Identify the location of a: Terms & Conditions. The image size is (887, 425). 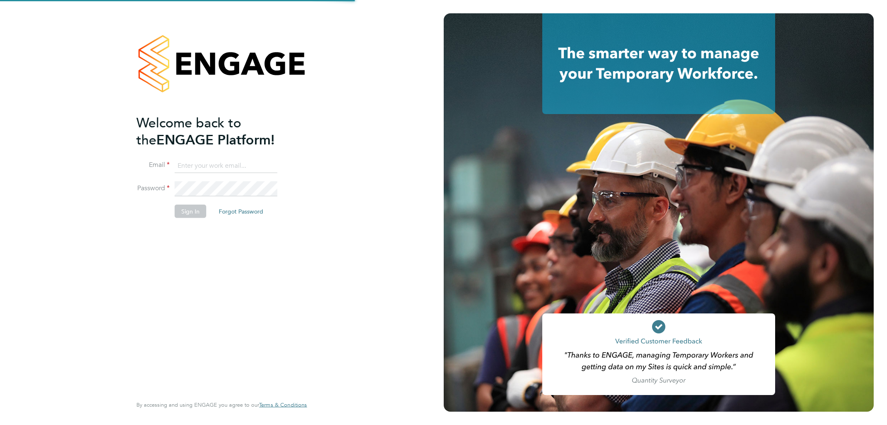
(283, 405).